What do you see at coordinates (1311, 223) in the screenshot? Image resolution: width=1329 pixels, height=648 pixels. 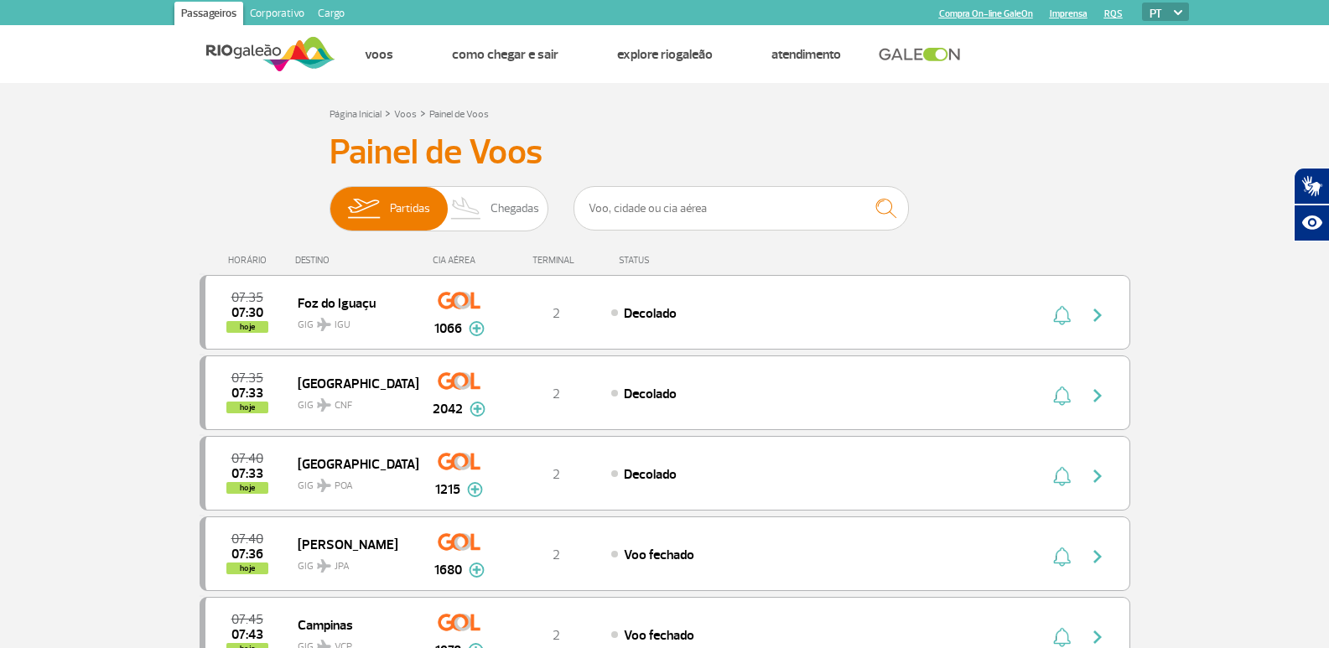 I see `button: Abrir recursos assistivos.` at bounding box center [1311, 223].